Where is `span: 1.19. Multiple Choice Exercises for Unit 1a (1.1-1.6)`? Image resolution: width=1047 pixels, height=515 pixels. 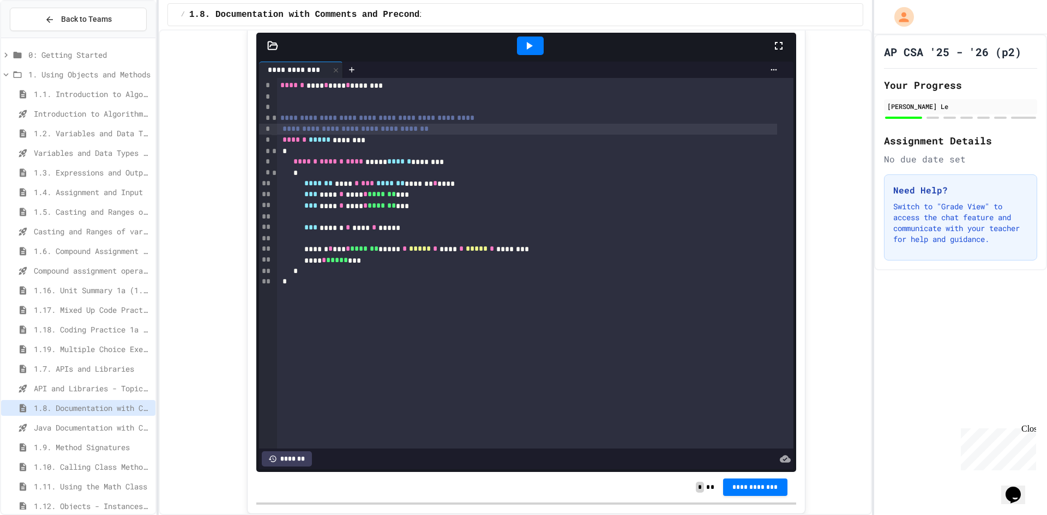 span: 1.19. Multiple Choice Exercises for Unit 1a (1.1-1.6) is located at coordinates (92, 349).